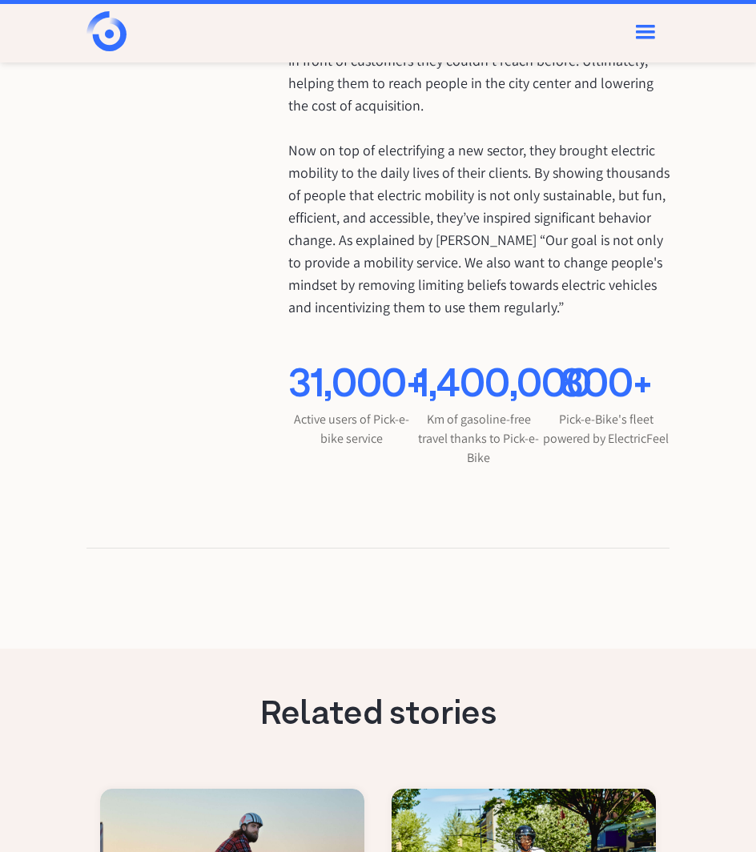  I want to click on div: menu, so click(645, 32).